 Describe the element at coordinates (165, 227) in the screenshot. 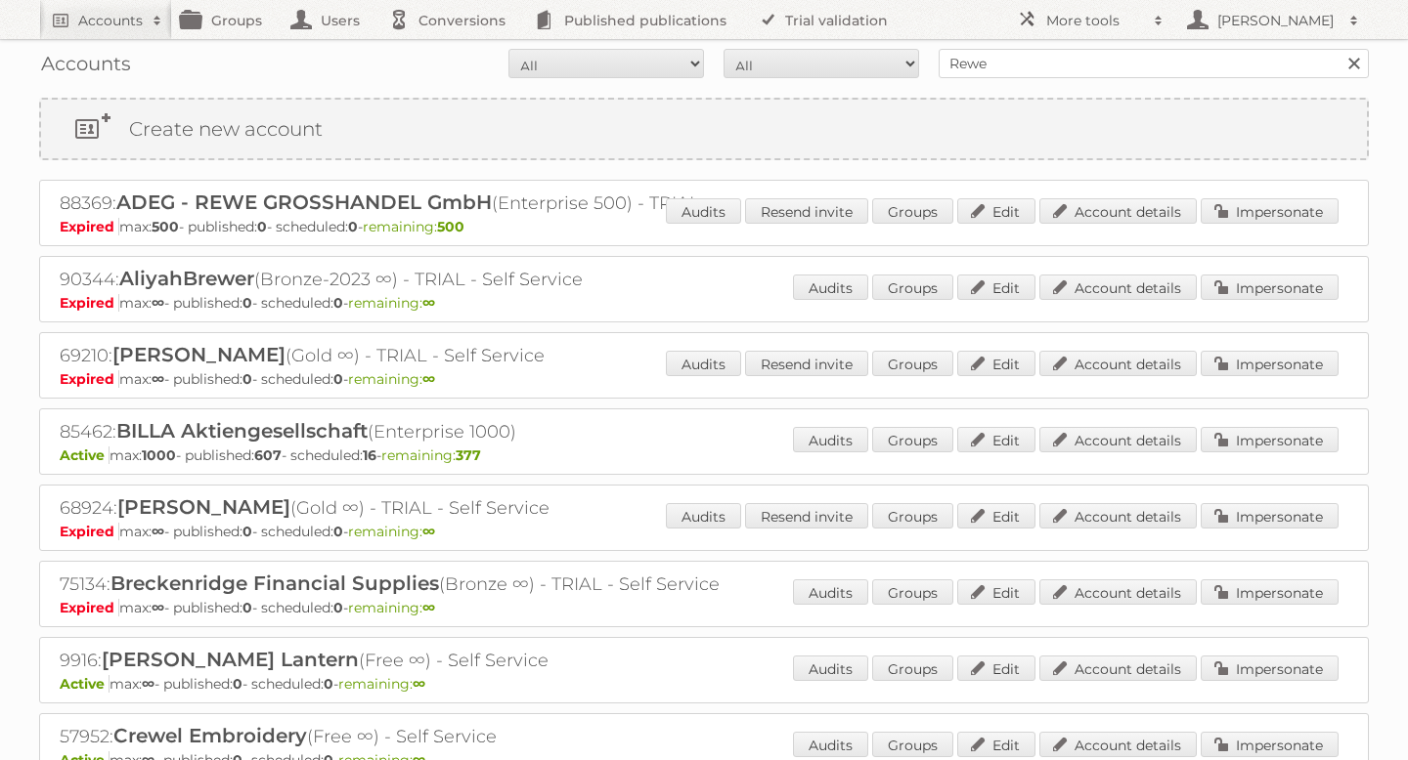

I see `strong: 500` at that location.